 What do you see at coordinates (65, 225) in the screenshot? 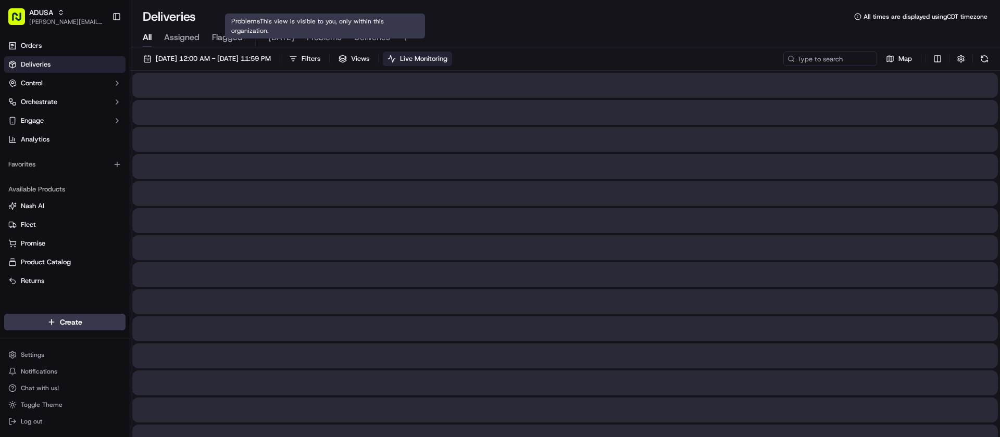
I see `button: Fleet` at bounding box center [65, 225].